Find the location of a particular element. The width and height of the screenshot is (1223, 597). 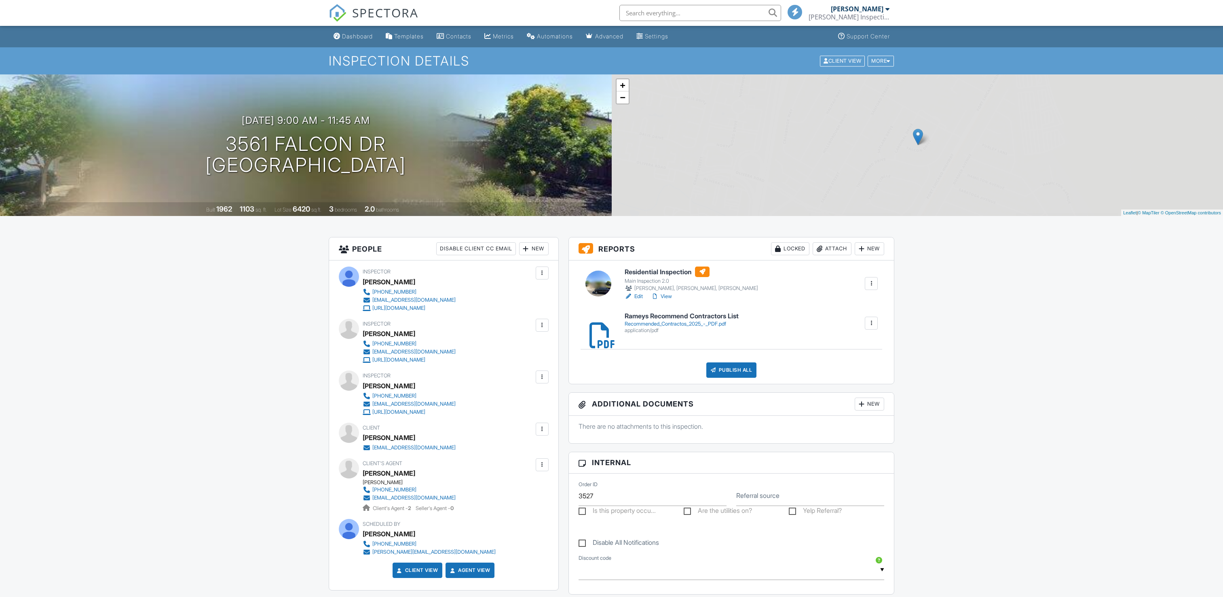

h3: People is located at coordinates (443, 249).